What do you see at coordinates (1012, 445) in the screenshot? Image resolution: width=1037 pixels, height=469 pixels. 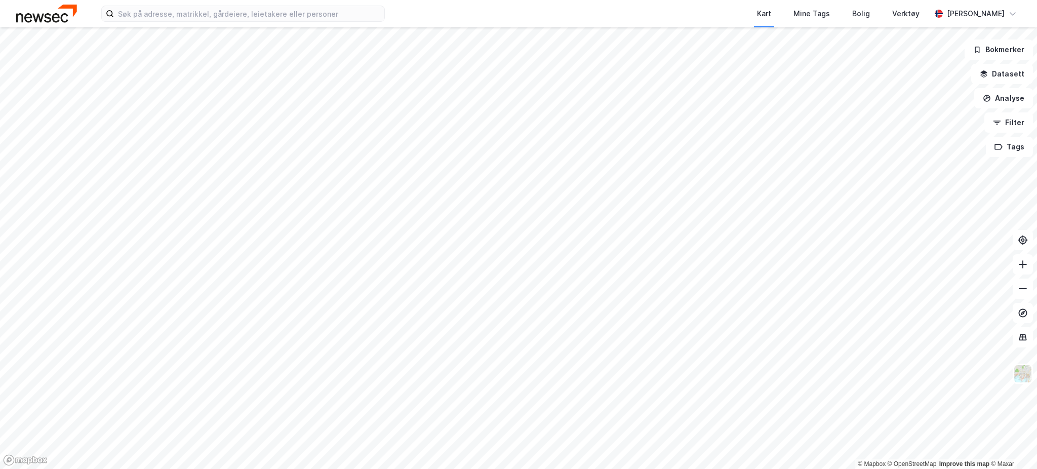 I see `div: Kontrollprogram for chat` at bounding box center [1012, 445].